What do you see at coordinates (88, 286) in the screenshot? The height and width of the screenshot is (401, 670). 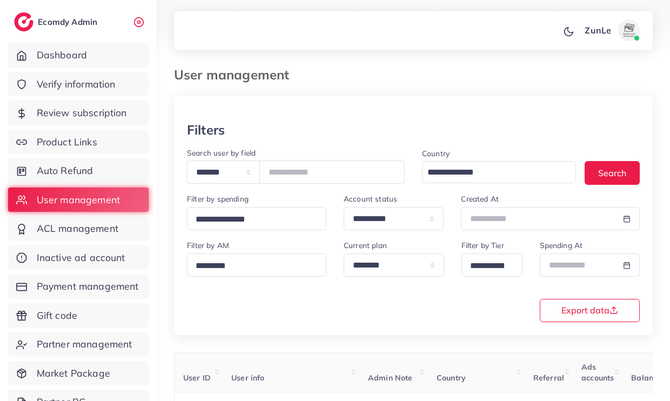 I see `span: Payment management` at bounding box center [88, 286].